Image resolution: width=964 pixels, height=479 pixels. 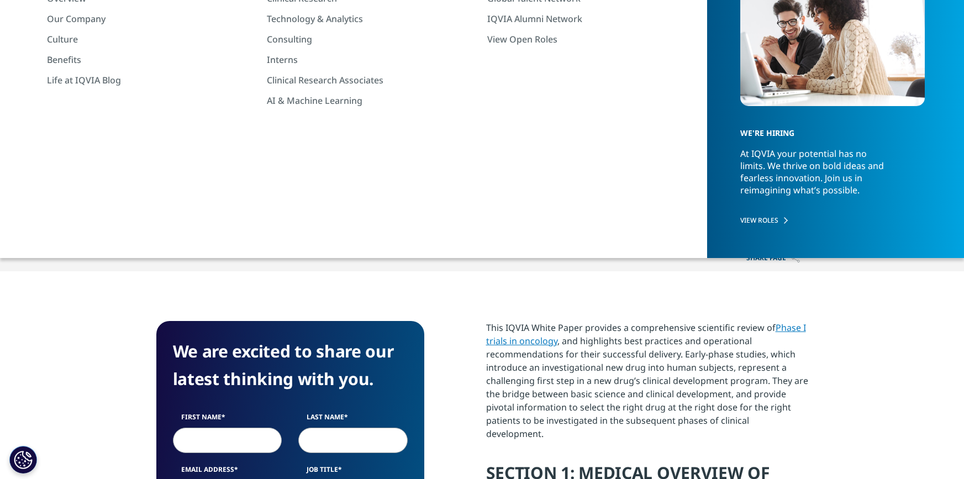 What do you see at coordinates (828, 128) in the screenshot?
I see `h5: WE'RE HIRING` at bounding box center [828, 128].